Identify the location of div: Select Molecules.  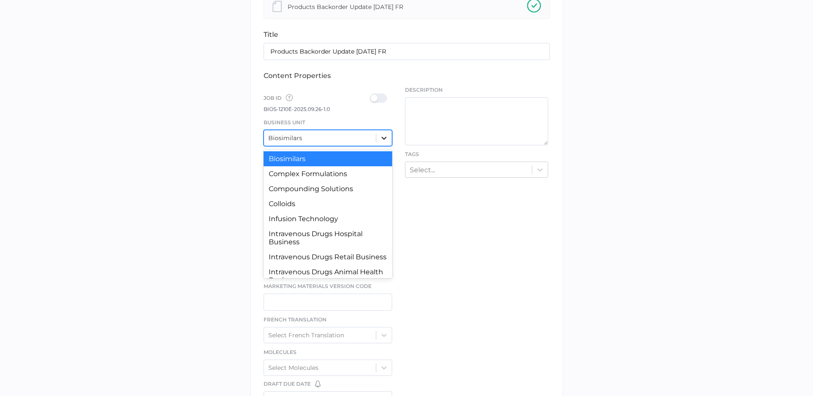
(293, 368).